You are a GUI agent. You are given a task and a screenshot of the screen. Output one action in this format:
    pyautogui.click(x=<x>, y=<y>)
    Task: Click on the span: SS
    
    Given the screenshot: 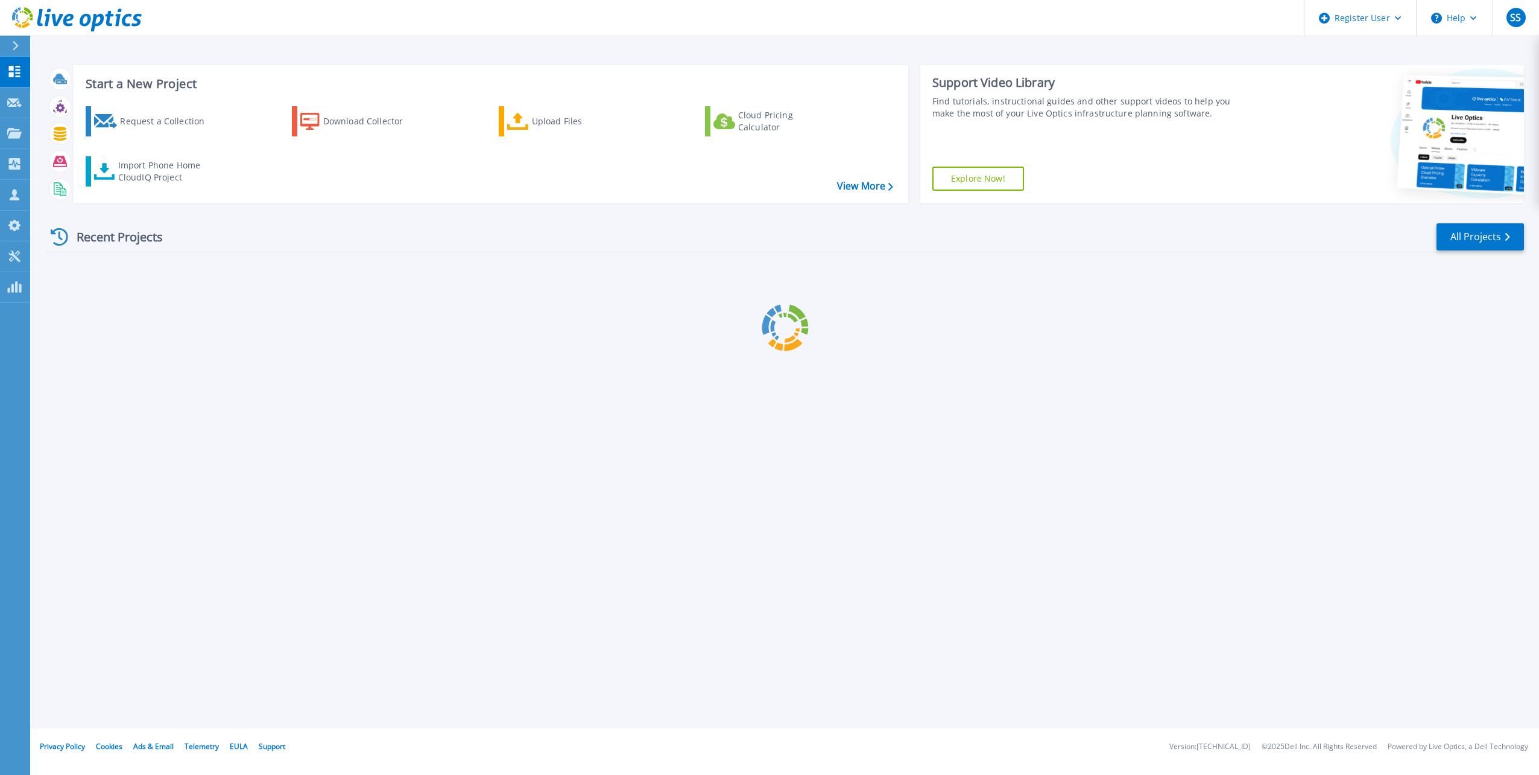 What is the action you would take?
    pyautogui.click(x=1516, y=17)
    